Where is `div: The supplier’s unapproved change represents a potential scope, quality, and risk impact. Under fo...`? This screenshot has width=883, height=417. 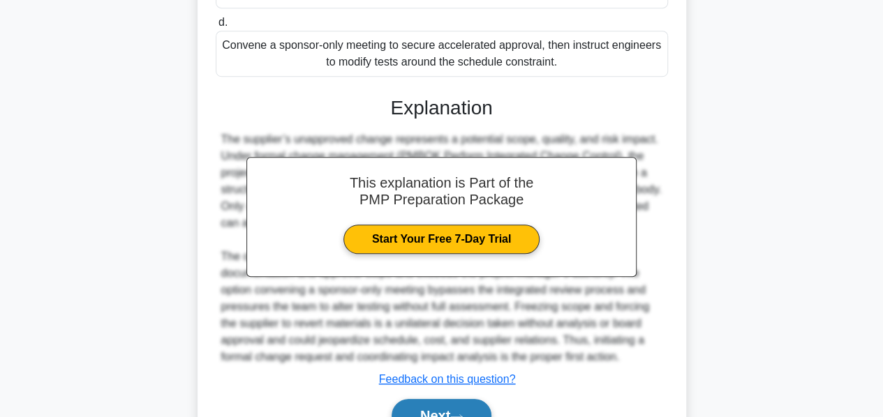
div: The supplier’s unapproved change represents a potential scope, quality, and risk impact. Under fo... is located at coordinates (442, 248).